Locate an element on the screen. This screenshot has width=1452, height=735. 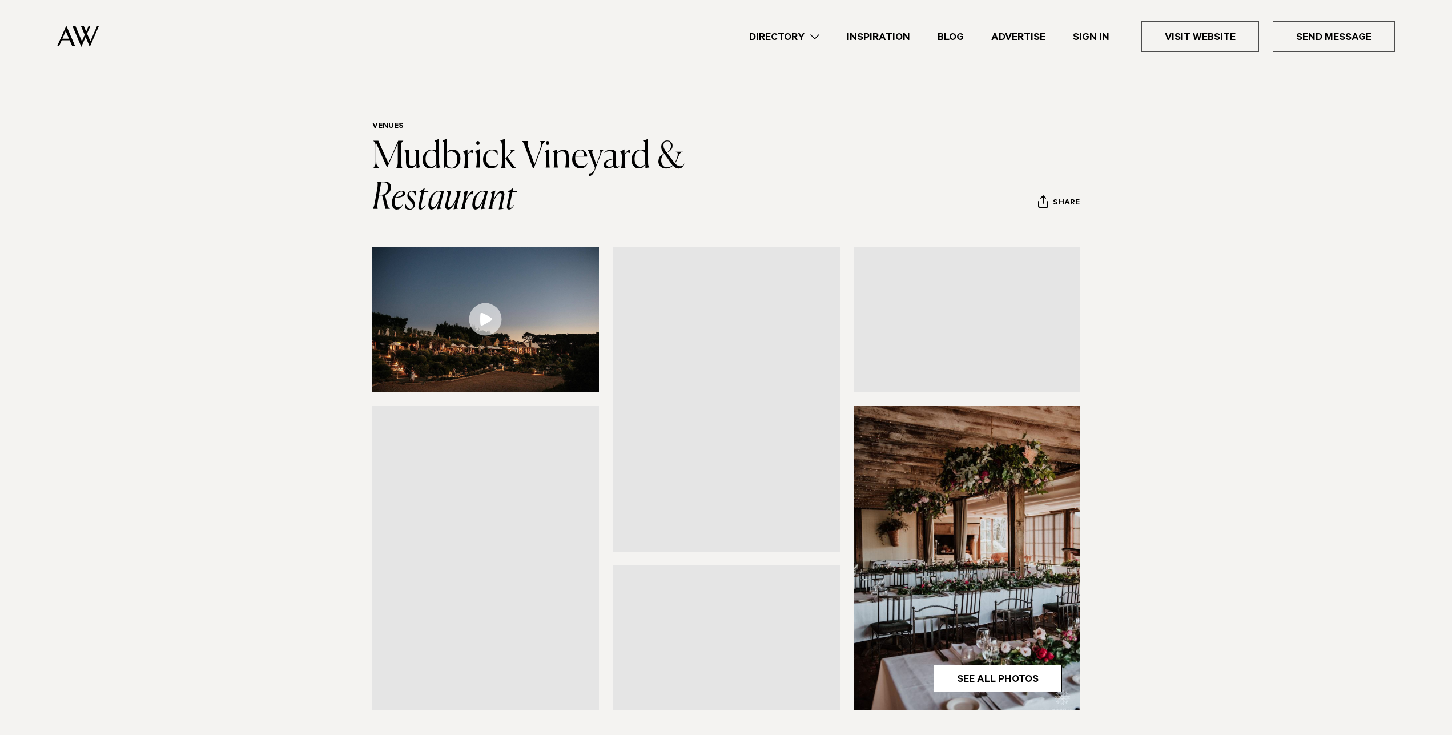
a: Sign In is located at coordinates (1091, 37).